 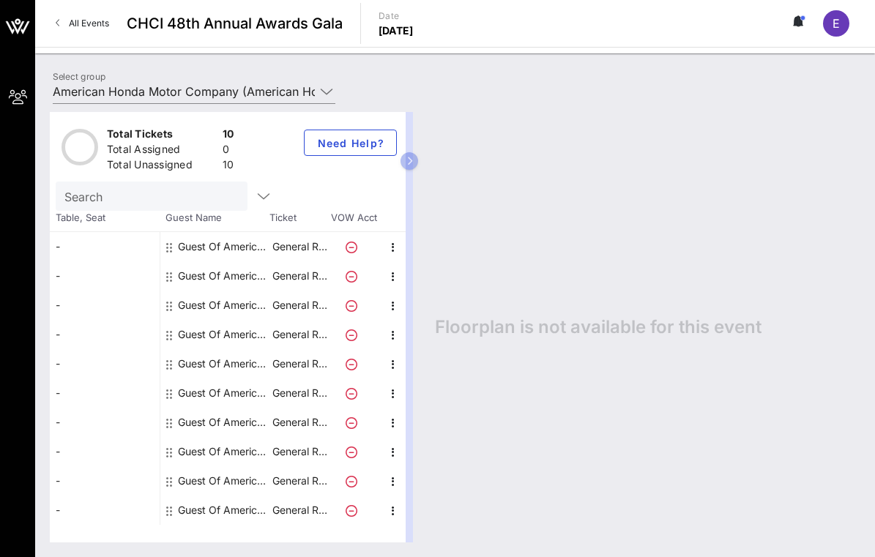 What do you see at coordinates (836, 23) in the screenshot?
I see `span: E` at bounding box center [836, 23].